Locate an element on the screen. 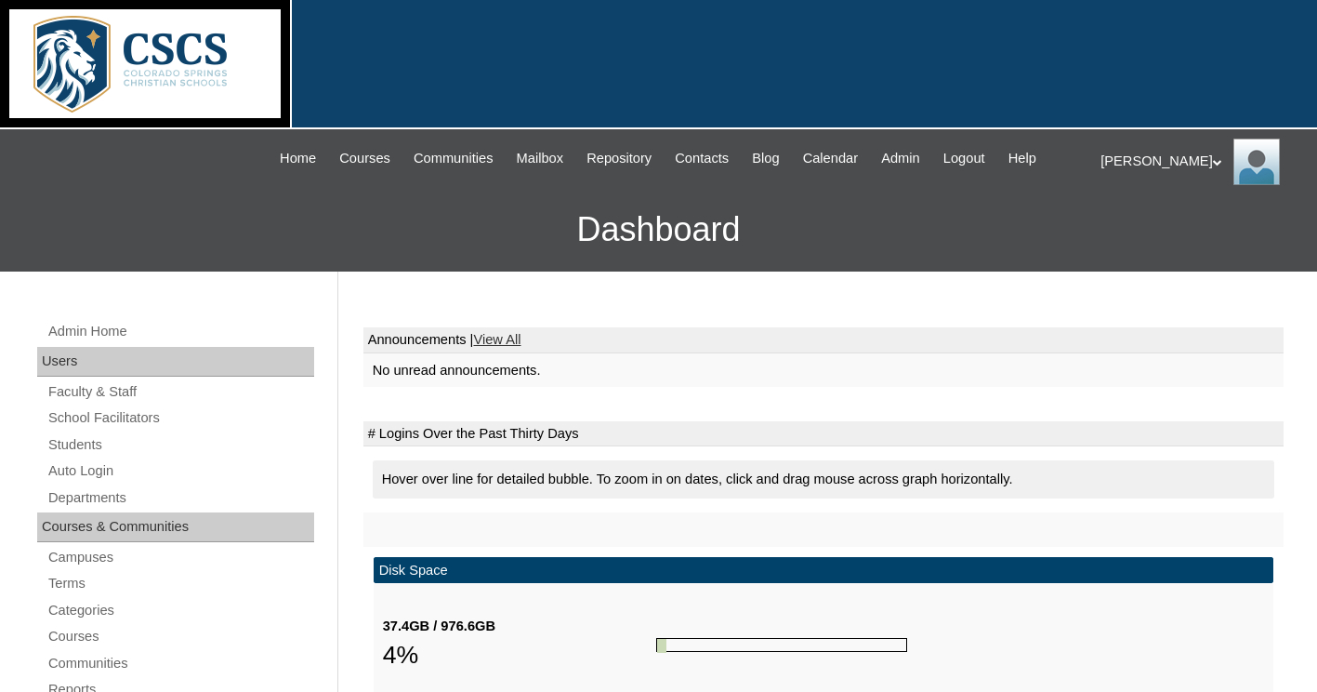 The image size is (1317, 692). a: Mailbox is located at coordinates (540, 158).